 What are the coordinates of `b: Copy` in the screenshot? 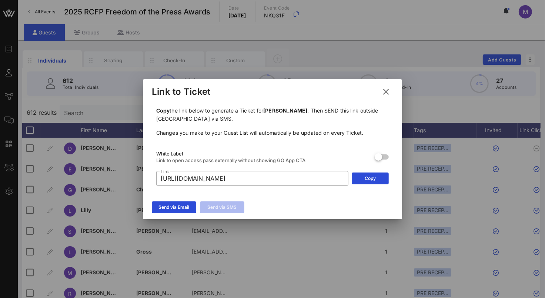 It's located at (163, 110).